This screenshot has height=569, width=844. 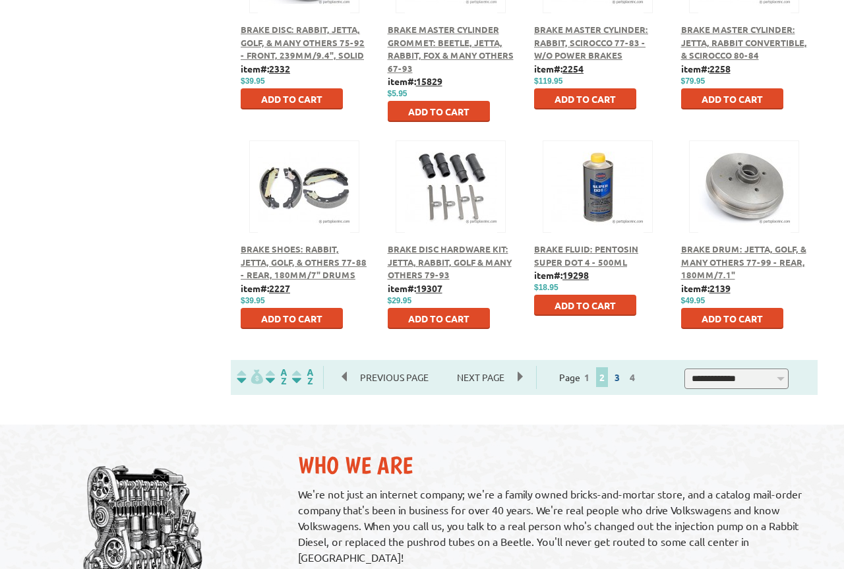 What do you see at coordinates (429, 81) in the screenshot?
I see `u: 15829` at bounding box center [429, 81].